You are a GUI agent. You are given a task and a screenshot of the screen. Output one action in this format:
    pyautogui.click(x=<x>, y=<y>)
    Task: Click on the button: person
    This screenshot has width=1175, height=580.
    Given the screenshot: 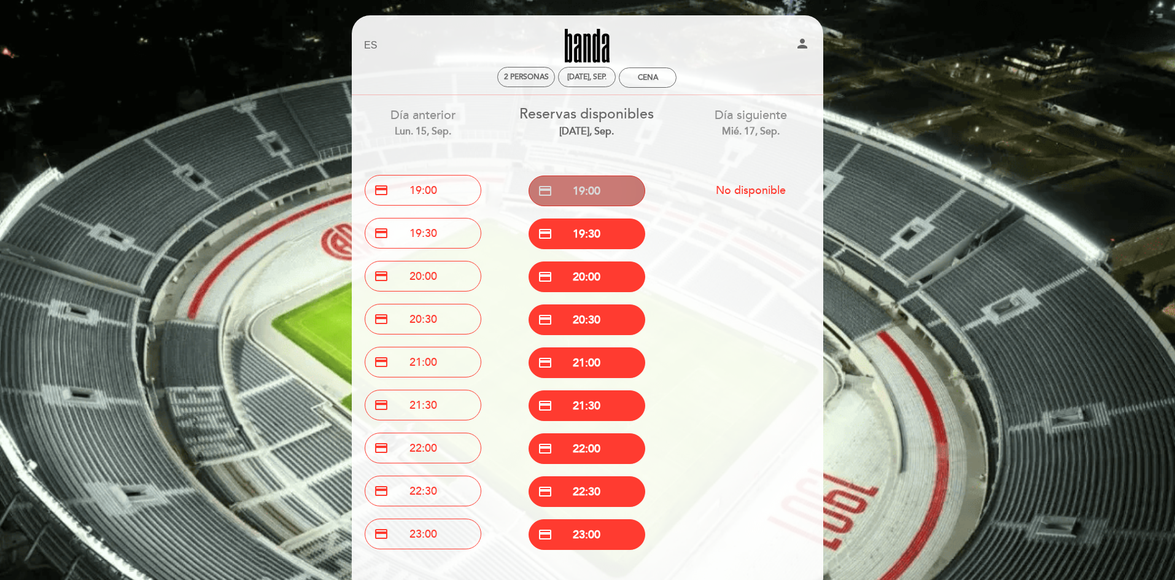 What is the action you would take?
    pyautogui.click(x=802, y=45)
    